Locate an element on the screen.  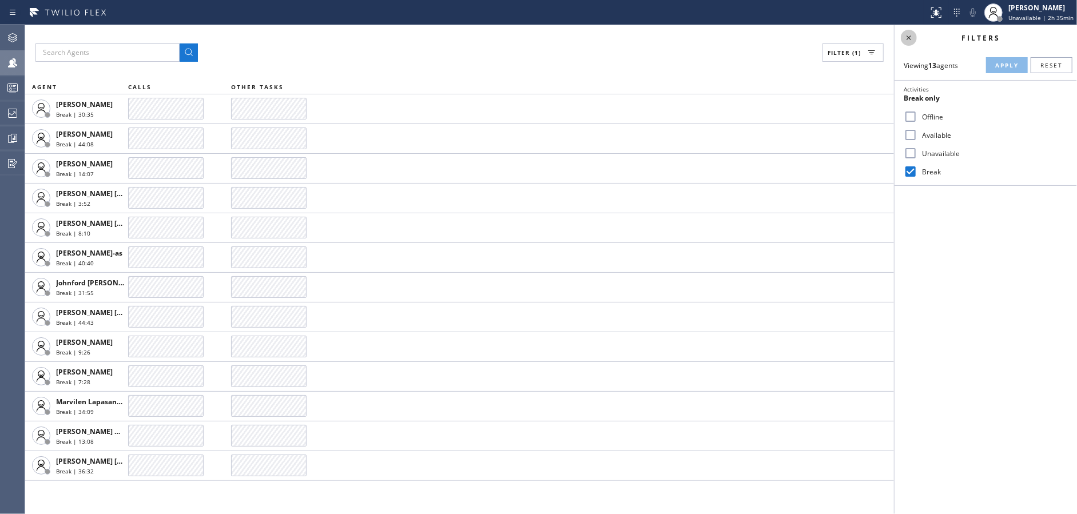
span: Break | 13:08 is located at coordinates (75, 441).